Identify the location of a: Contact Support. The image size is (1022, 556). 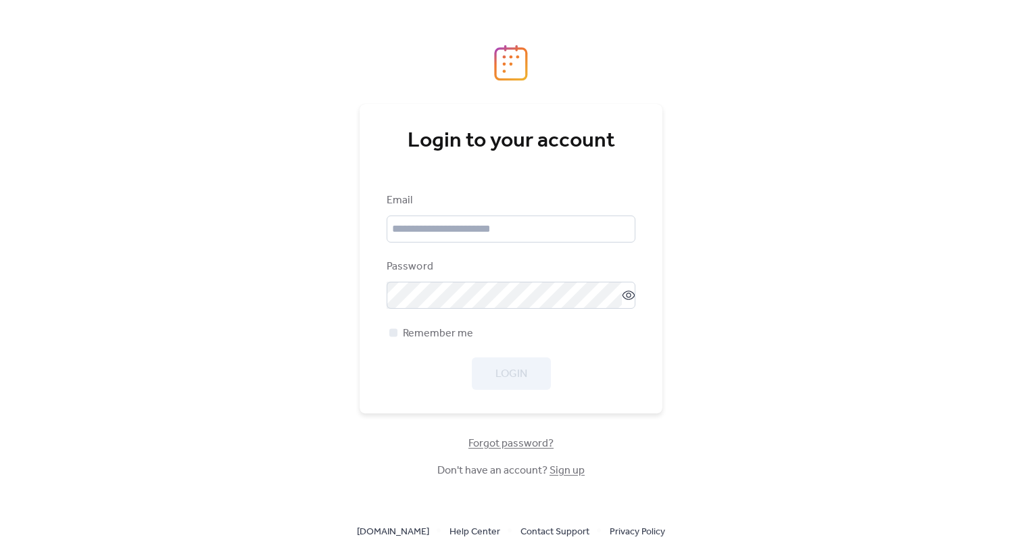
(555, 531).